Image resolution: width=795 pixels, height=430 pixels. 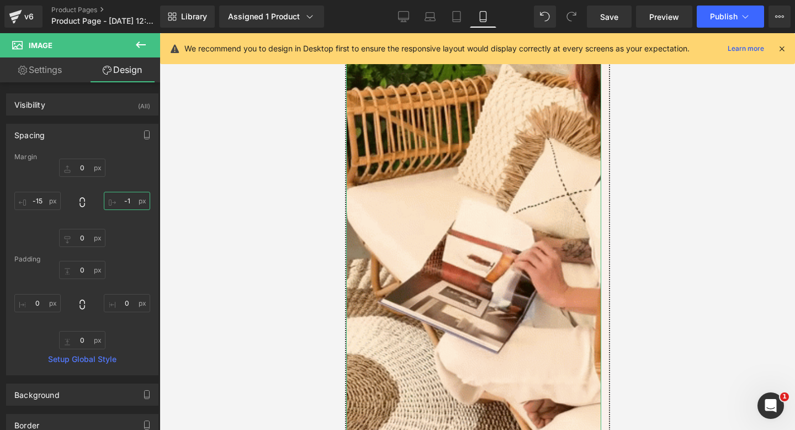 I want to click on a: Laptop, so click(x=430, y=17).